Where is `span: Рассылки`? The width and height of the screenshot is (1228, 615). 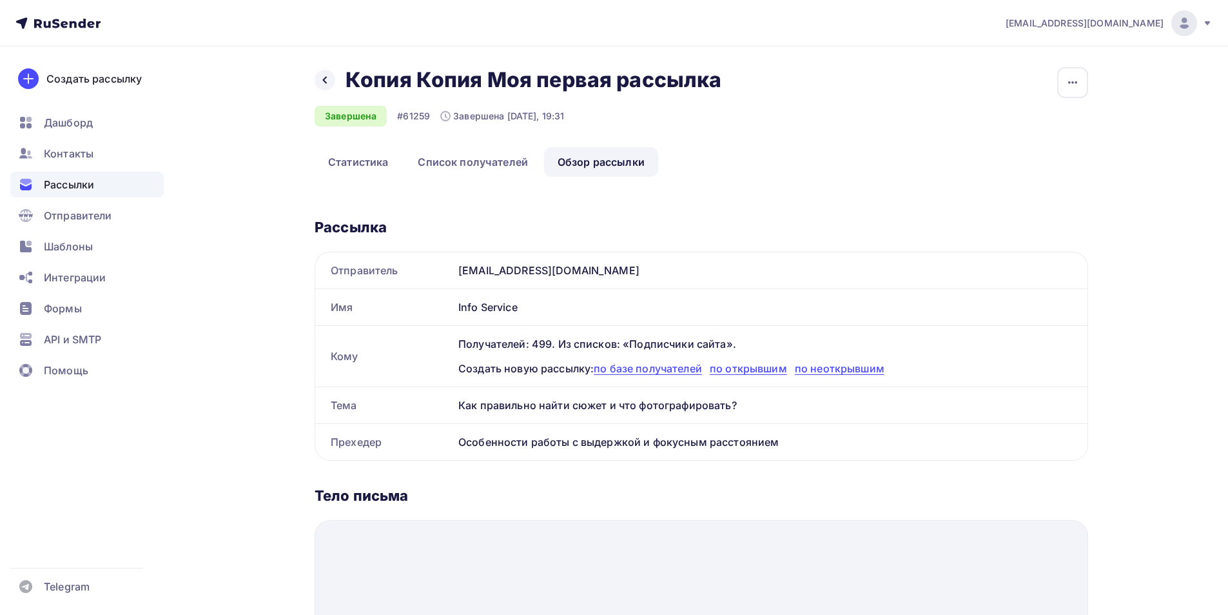 span: Рассылки is located at coordinates (69, 184).